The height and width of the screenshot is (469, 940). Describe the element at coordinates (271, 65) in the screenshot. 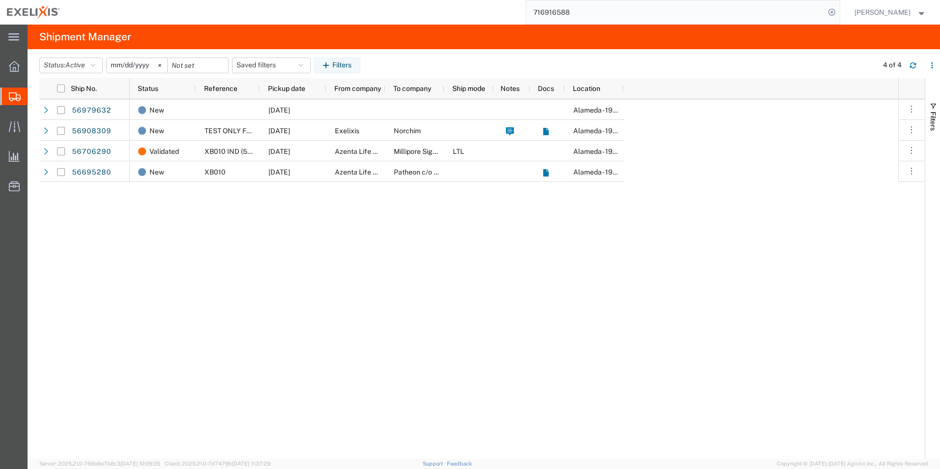

I see `button: Saved filters` at that location.